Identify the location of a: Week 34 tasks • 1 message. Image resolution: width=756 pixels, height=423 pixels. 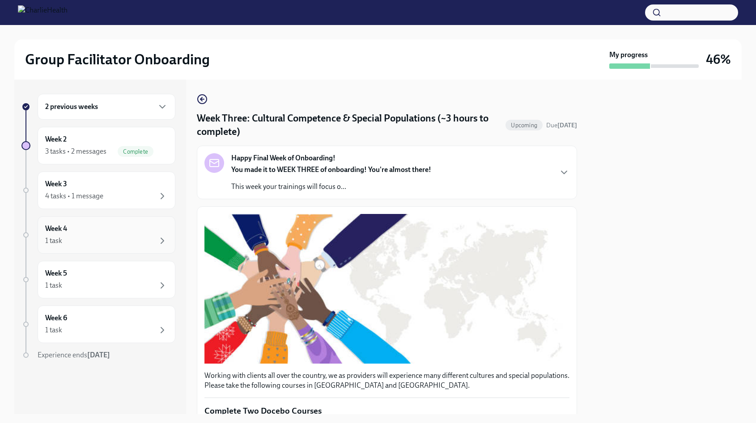
(98, 191).